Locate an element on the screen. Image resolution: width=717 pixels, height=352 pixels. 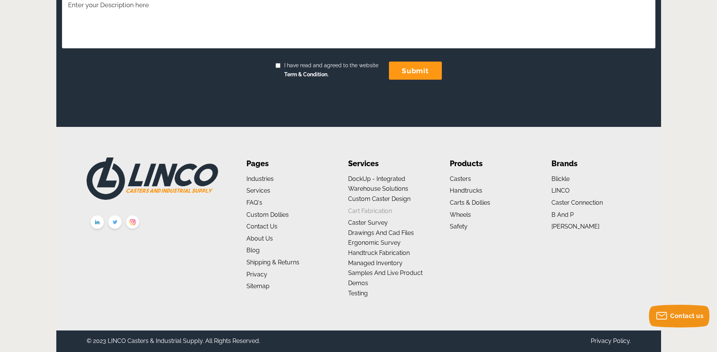
a: Contact Us is located at coordinates (262, 226).